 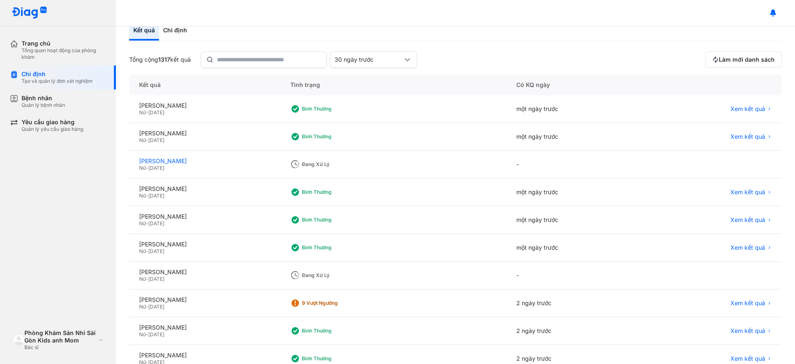 I want to click on div: Có KQ ngày, so click(x=575, y=85).